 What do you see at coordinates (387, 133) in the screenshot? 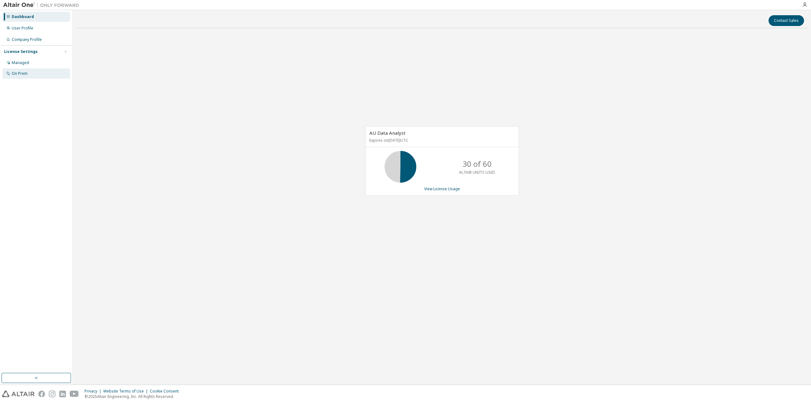
I see `span: AU Data Analyst` at bounding box center [387, 133].